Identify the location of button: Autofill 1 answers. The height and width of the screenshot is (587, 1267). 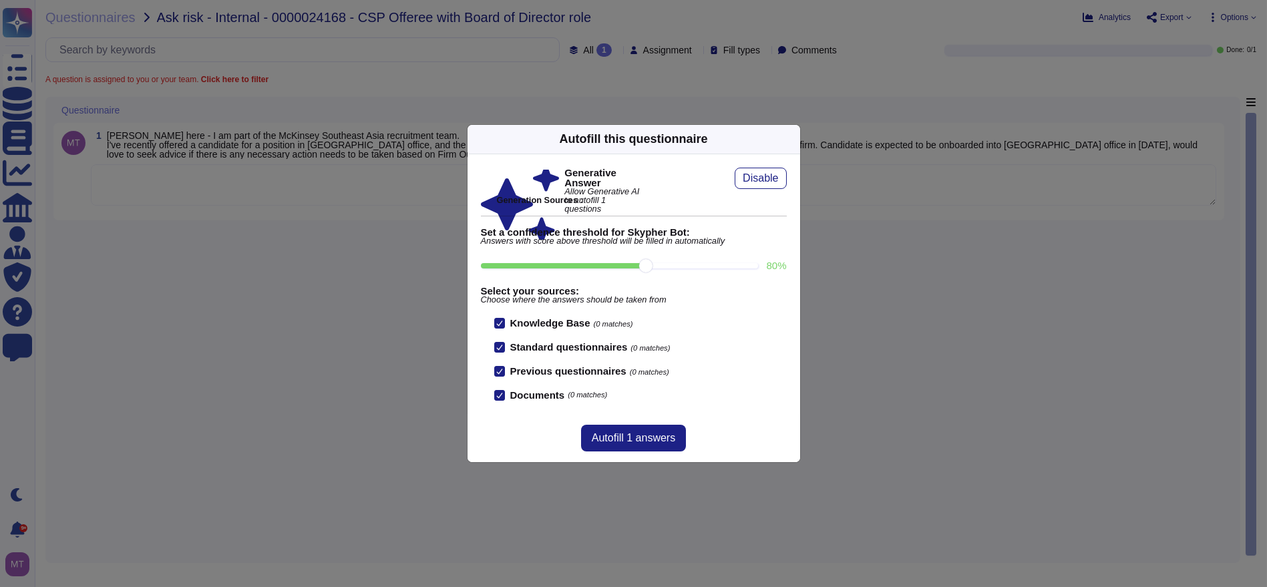
(633, 438).